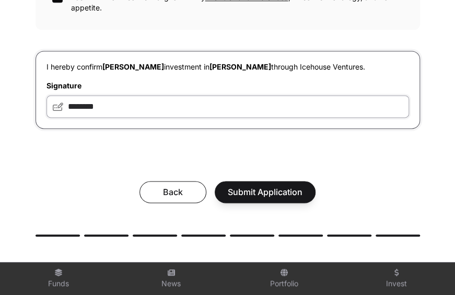 The width and height of the screenshot is (455, 295). I want to click on span: Back, so click(173, 192).